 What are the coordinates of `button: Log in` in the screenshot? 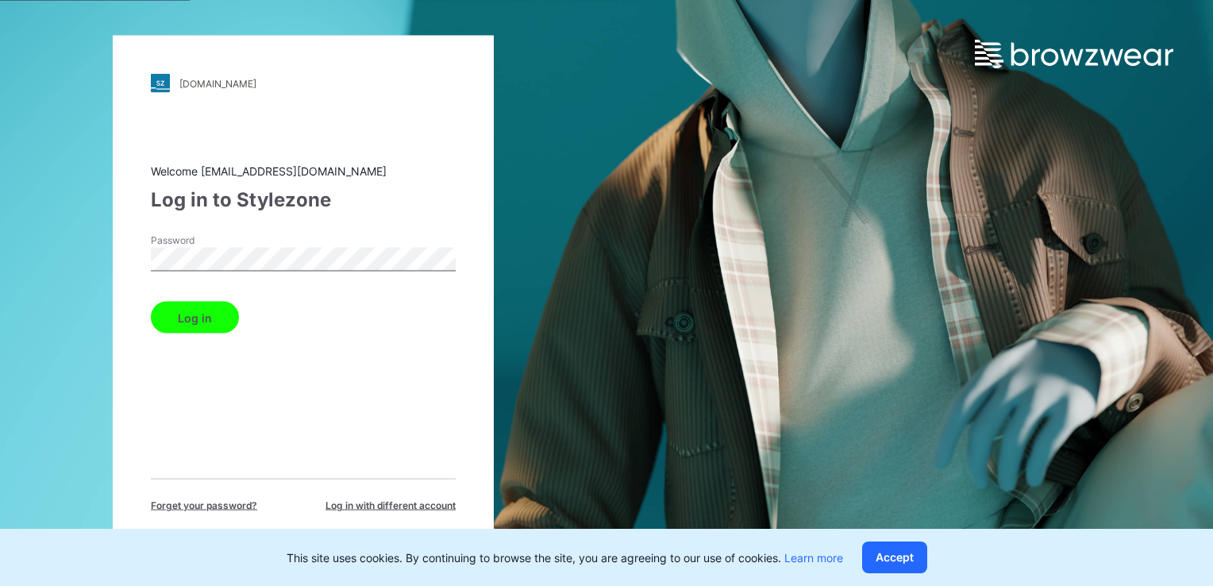 It's located at (195, 318).